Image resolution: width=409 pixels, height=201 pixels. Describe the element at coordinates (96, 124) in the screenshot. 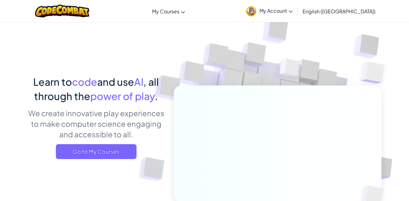

I see `p: We create innovative play experiences to make computer science engaging and accessible to all.` at that location.